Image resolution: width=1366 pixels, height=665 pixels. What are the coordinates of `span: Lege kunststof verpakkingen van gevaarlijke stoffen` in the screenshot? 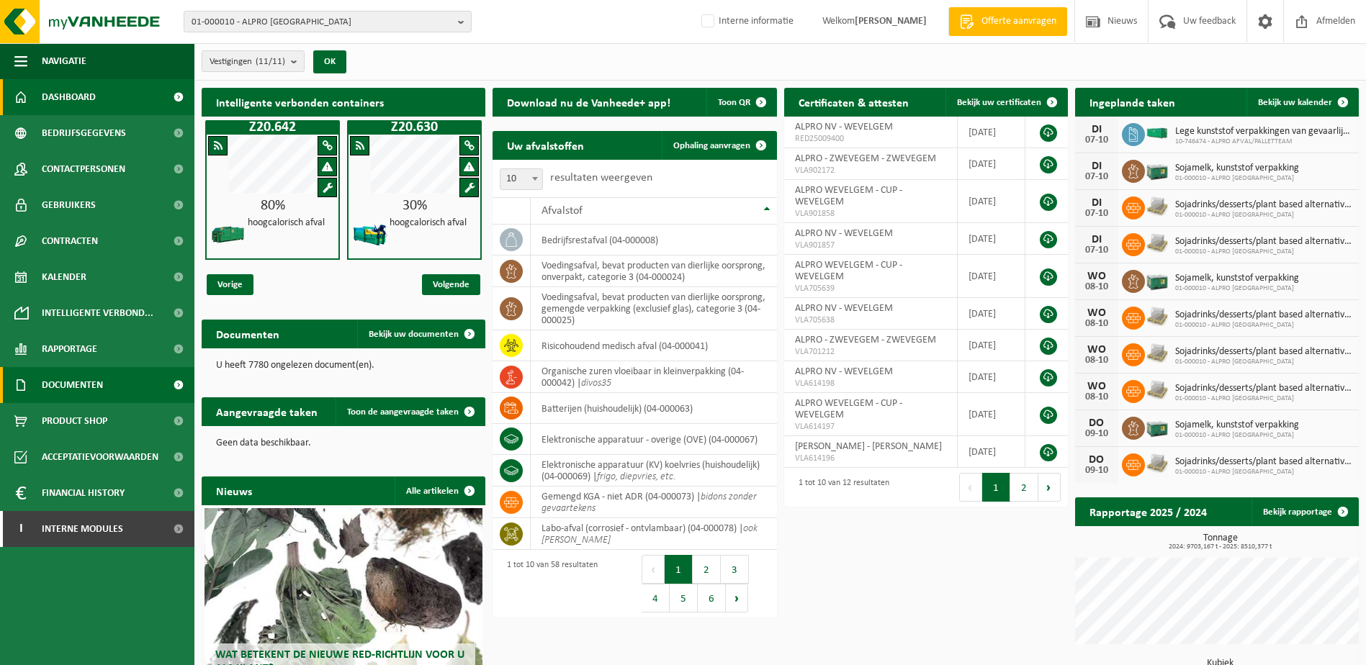 It's located at (1263, 132).